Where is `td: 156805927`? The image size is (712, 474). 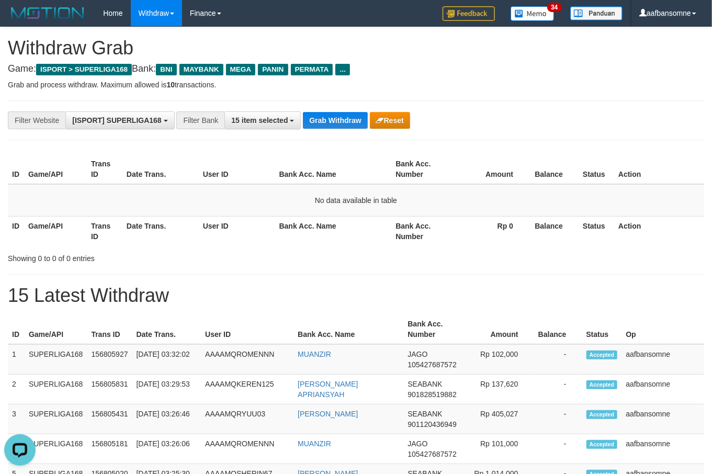
td: 156805927 is located at coordinates (109, 359).